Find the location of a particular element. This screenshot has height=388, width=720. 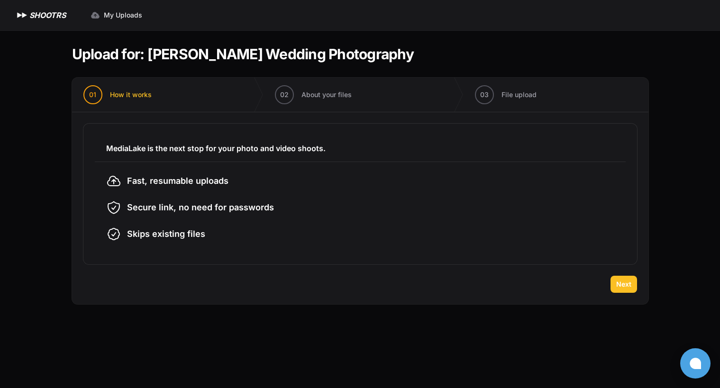

span: 03 is located at coordinates (485, 95).